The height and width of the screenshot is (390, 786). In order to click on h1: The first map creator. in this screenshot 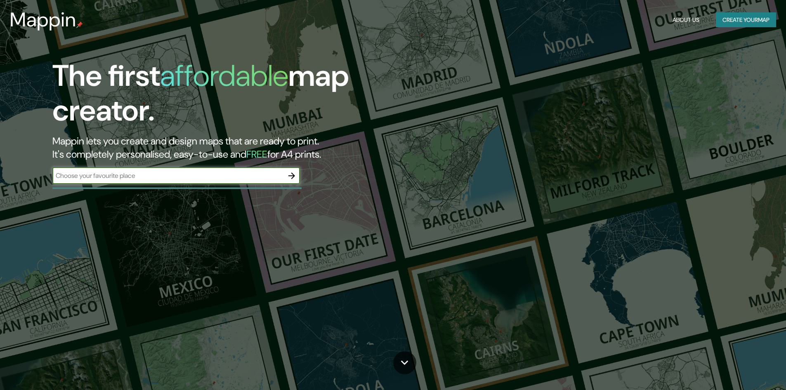, I will do `click(249, 97)`.